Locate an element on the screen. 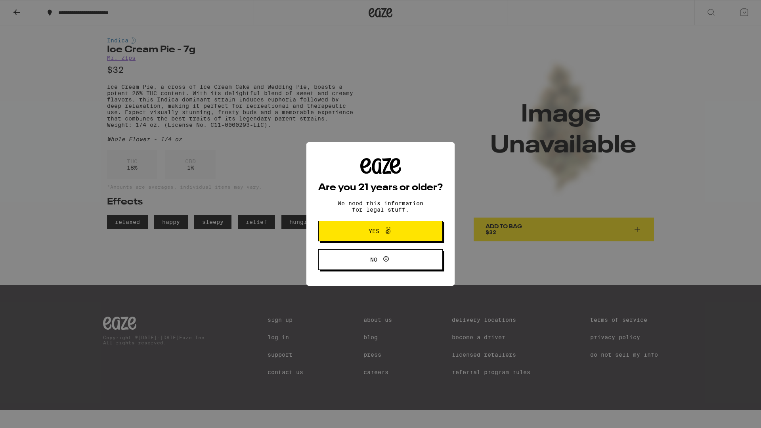 Image resolution: width=761 pixels, height=428 pixels. span: No is located at coordinates (374, 260).